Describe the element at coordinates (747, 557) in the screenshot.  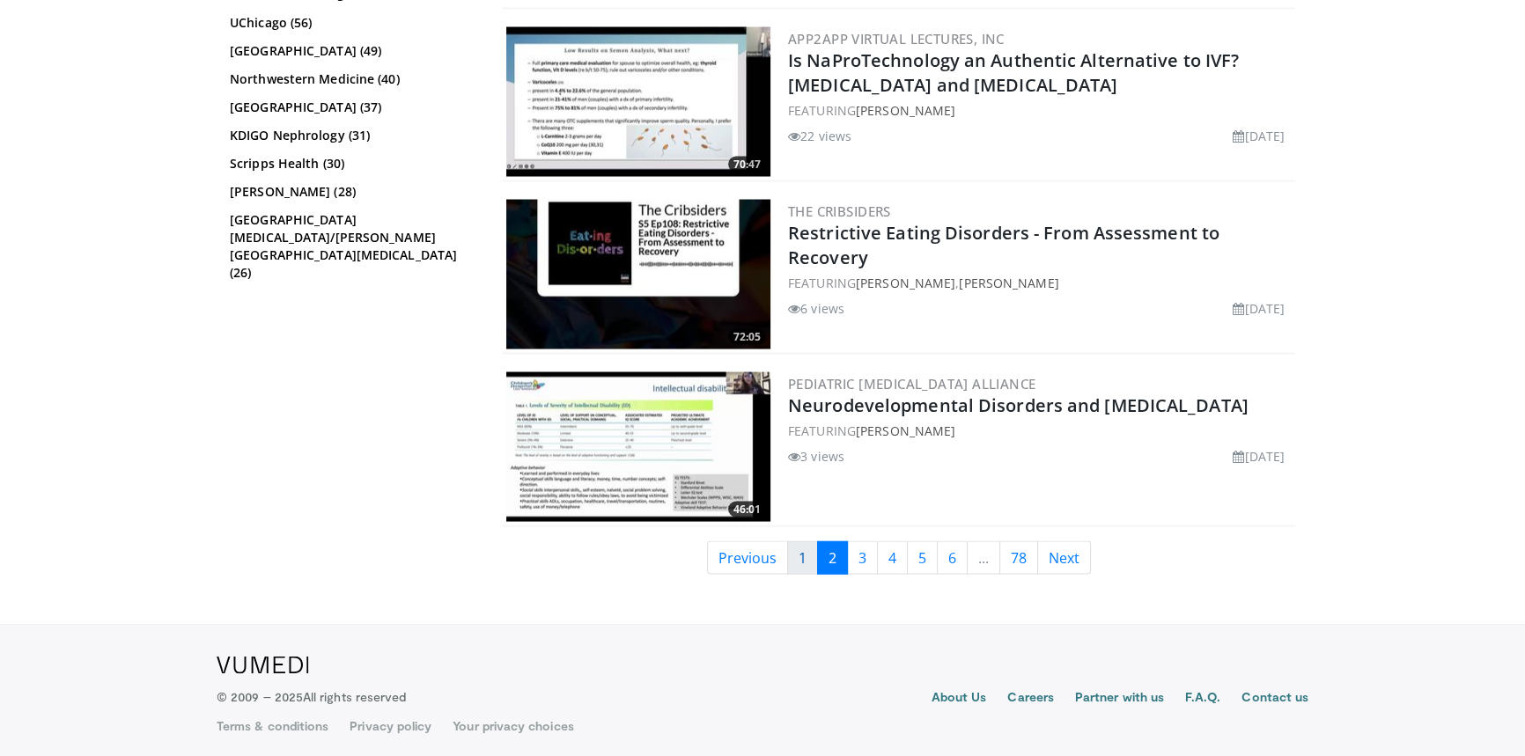
I see `a: Previous` at that location.